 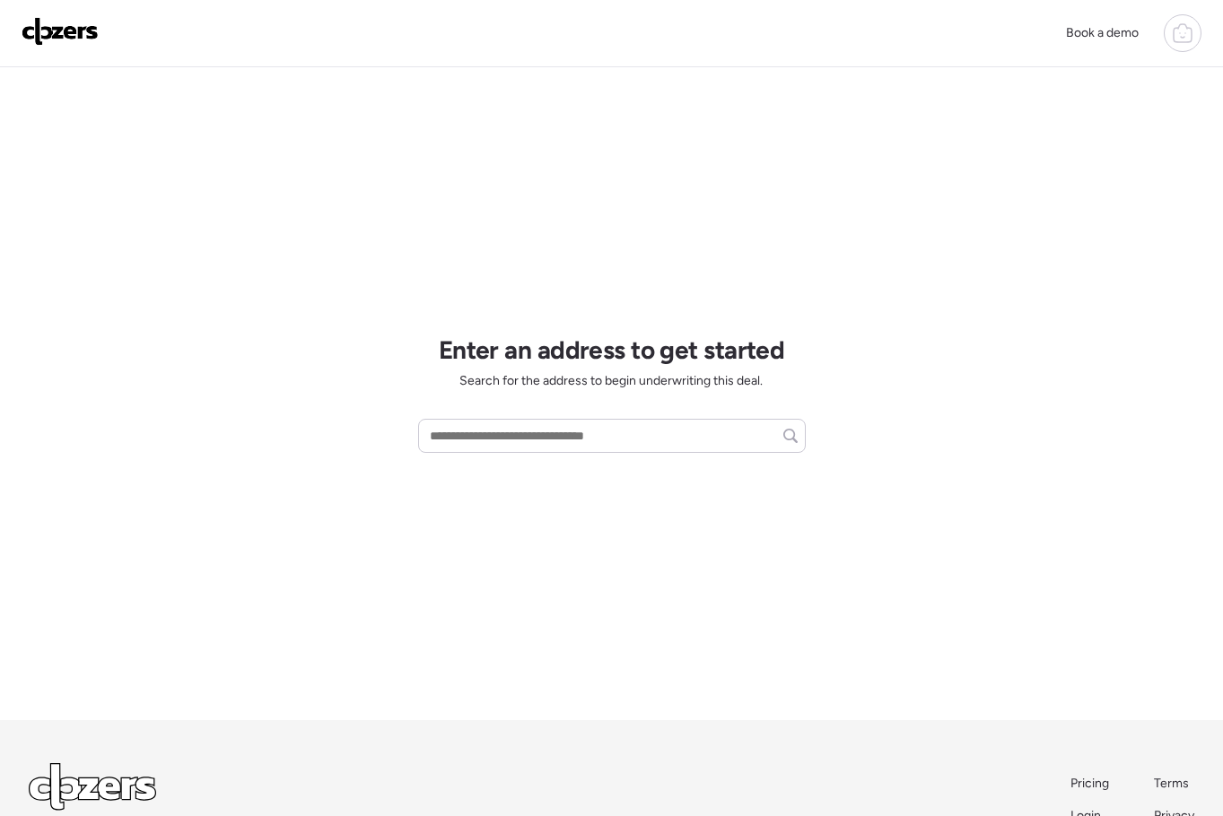 What do you see at coordinates (1090, 784) in the screenshot?
I see `a: Pricing` at bounding box center [1090, 784].